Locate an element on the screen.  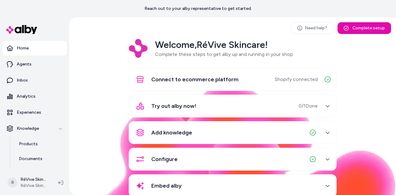
span: Embed alby is located at coordinates (166, 186).